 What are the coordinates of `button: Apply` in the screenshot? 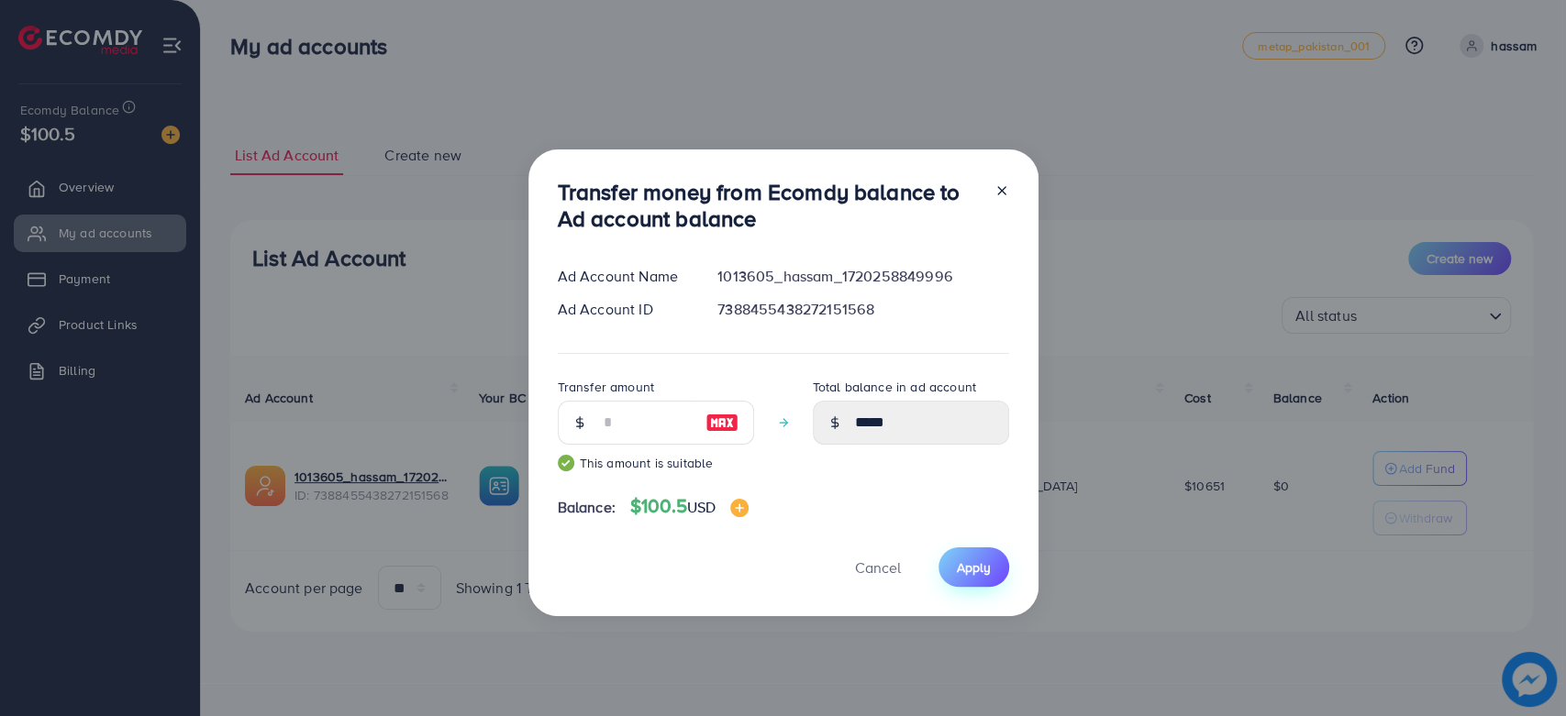 It's located at (973, 567).